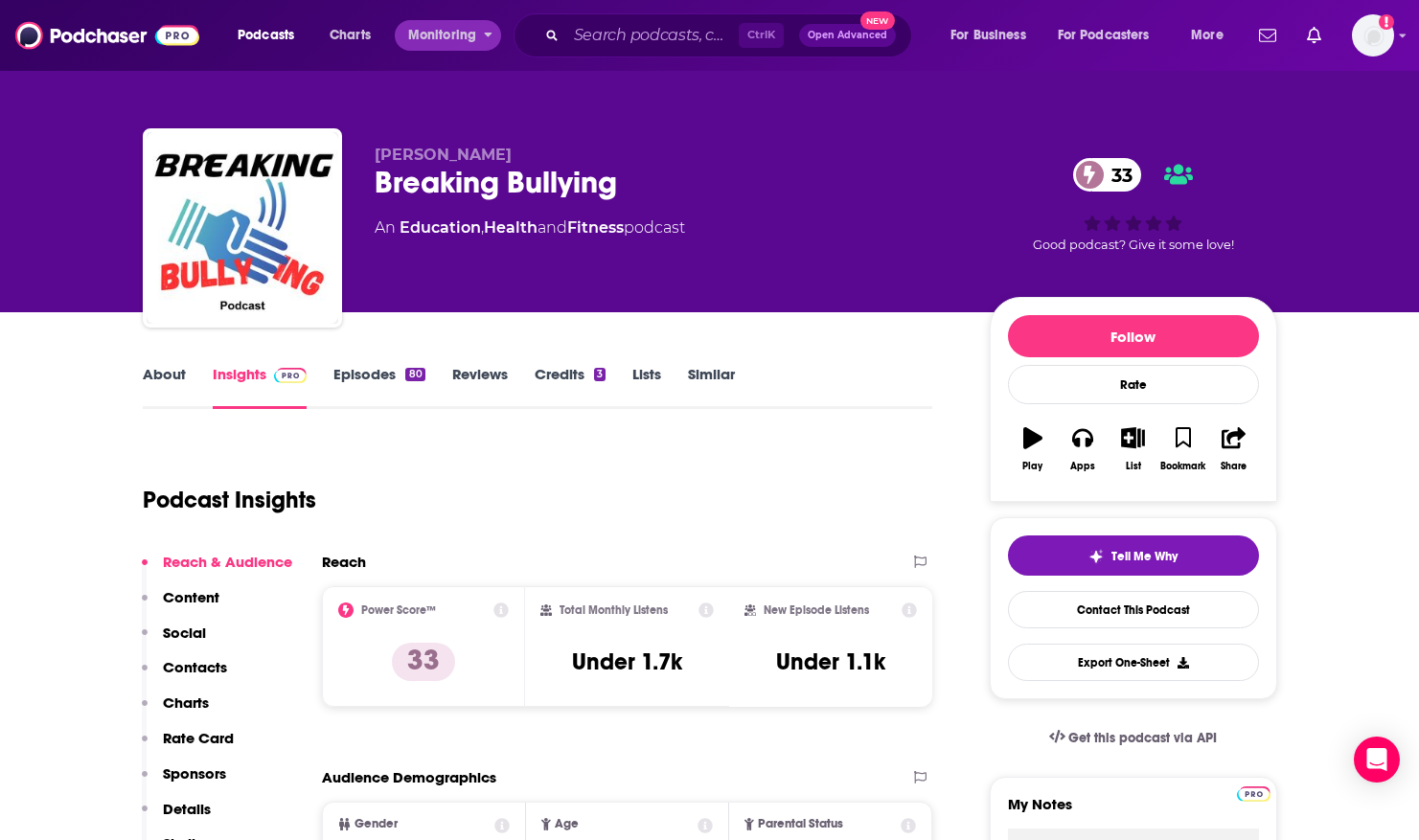  I want to click on button: Export One-Sheet, so click(1133, 661).